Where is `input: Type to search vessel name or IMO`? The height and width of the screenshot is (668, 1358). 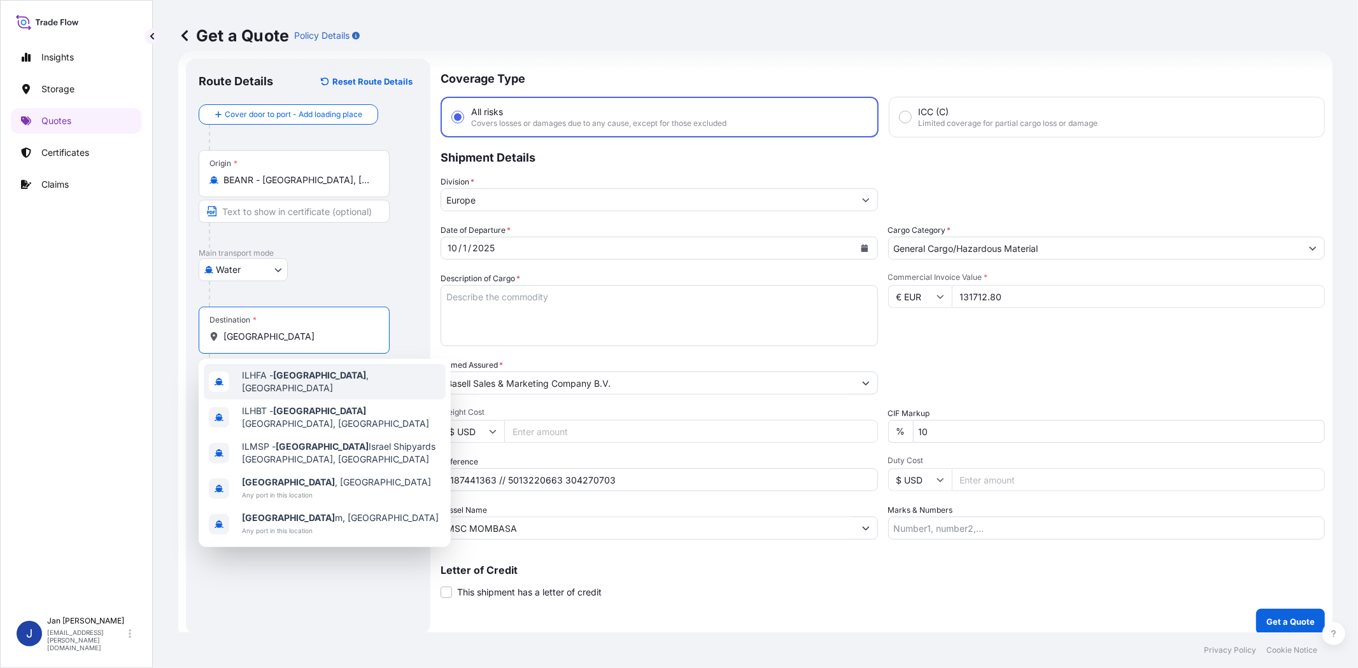 input: Type to search vessel name or IMO is located at coordinates (647, 528).